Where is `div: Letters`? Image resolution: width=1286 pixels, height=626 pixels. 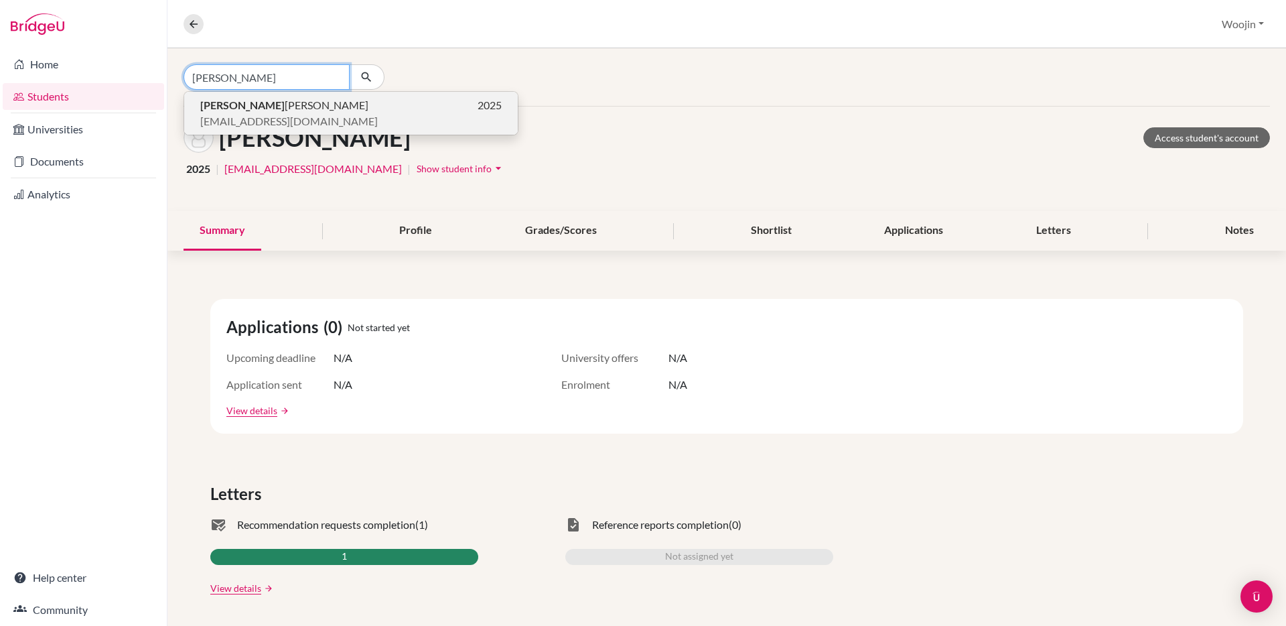
div: Letters is located at coordinates (1054, 230).